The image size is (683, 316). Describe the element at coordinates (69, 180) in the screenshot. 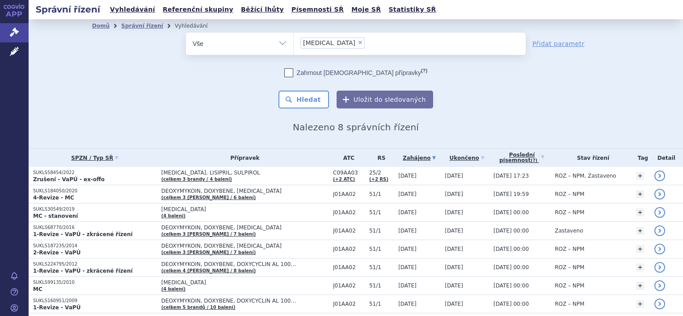

I see `strong: Zrušení - VaPÚ - ex-offo` at that location.